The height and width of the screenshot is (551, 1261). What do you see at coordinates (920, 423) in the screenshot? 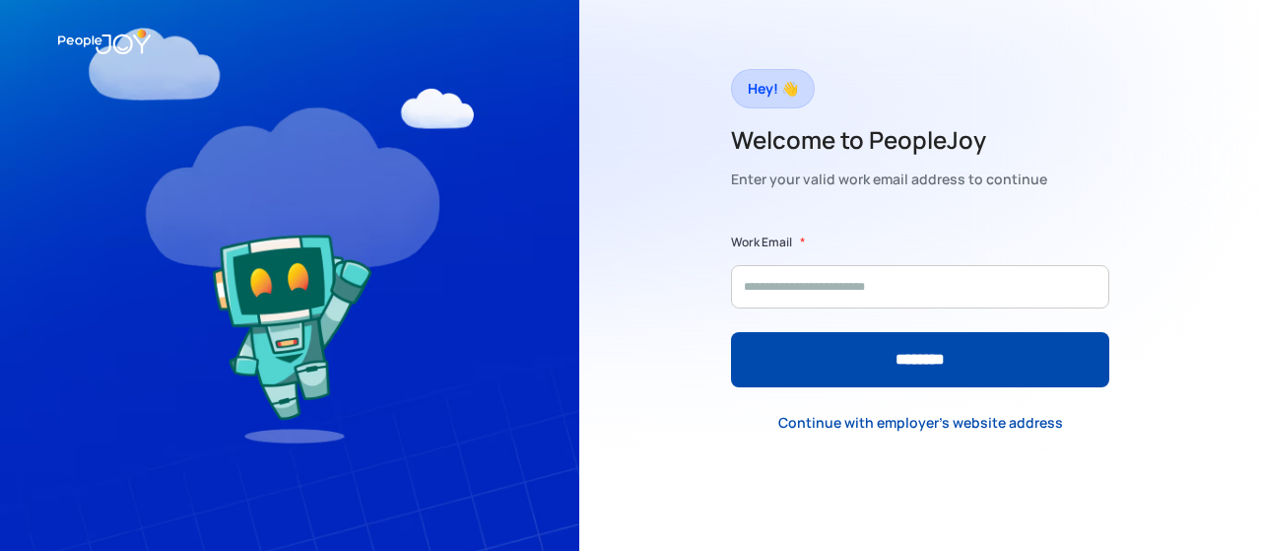
I see `div: Continue with employer's website address` at bounding box center [920, 423].